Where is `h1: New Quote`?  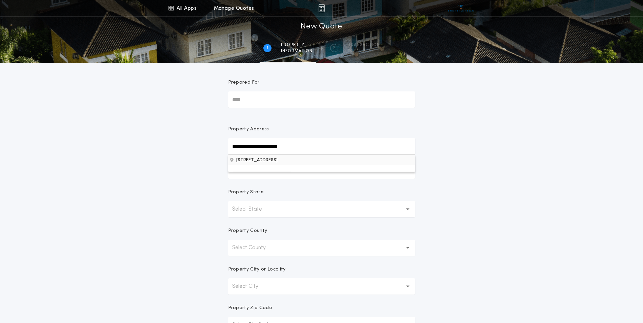 h1: New Quote is located at coordinates (321, 27).